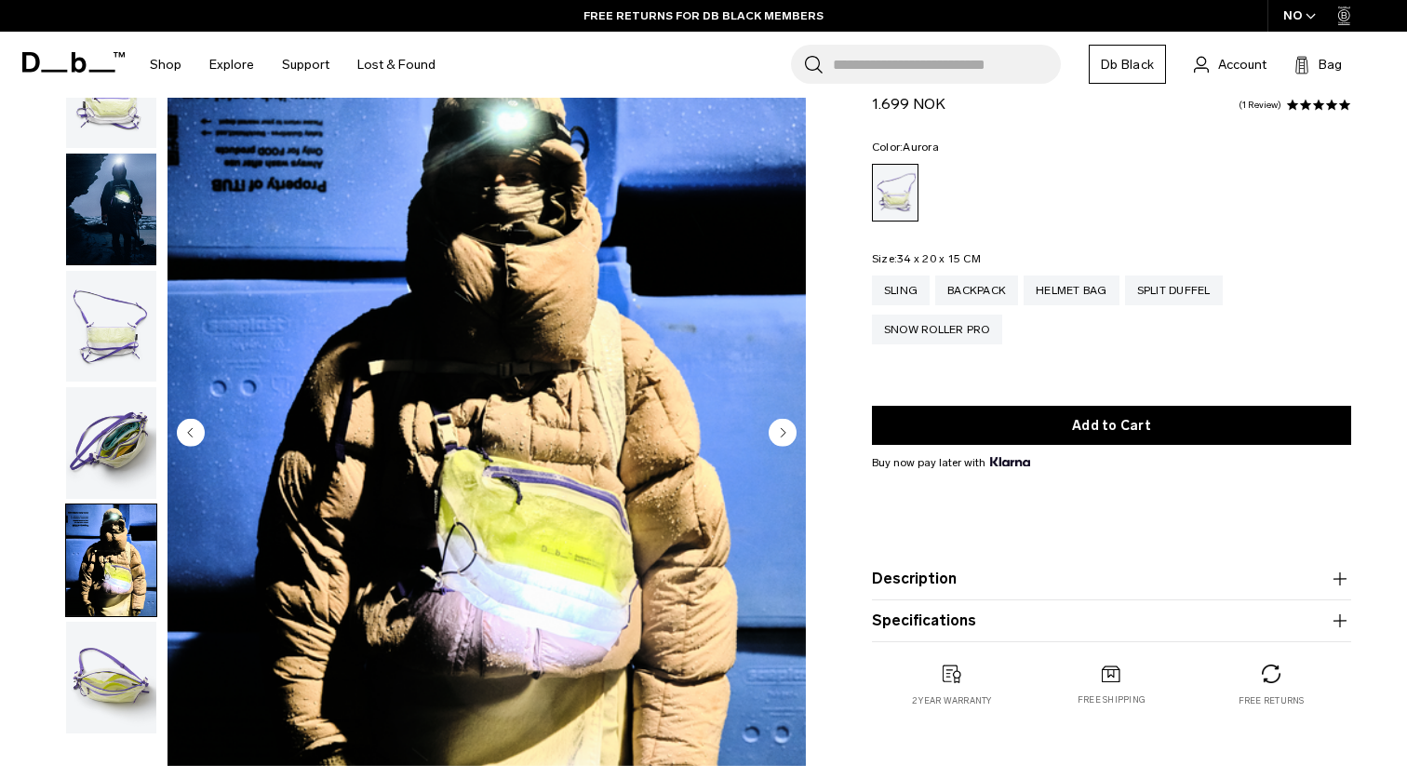 The height and width of the screenshot is (766, 1407). Describe the element at coordinates (1071, 290) in the screenshot. I see `a: Helmet Bag` at that location.